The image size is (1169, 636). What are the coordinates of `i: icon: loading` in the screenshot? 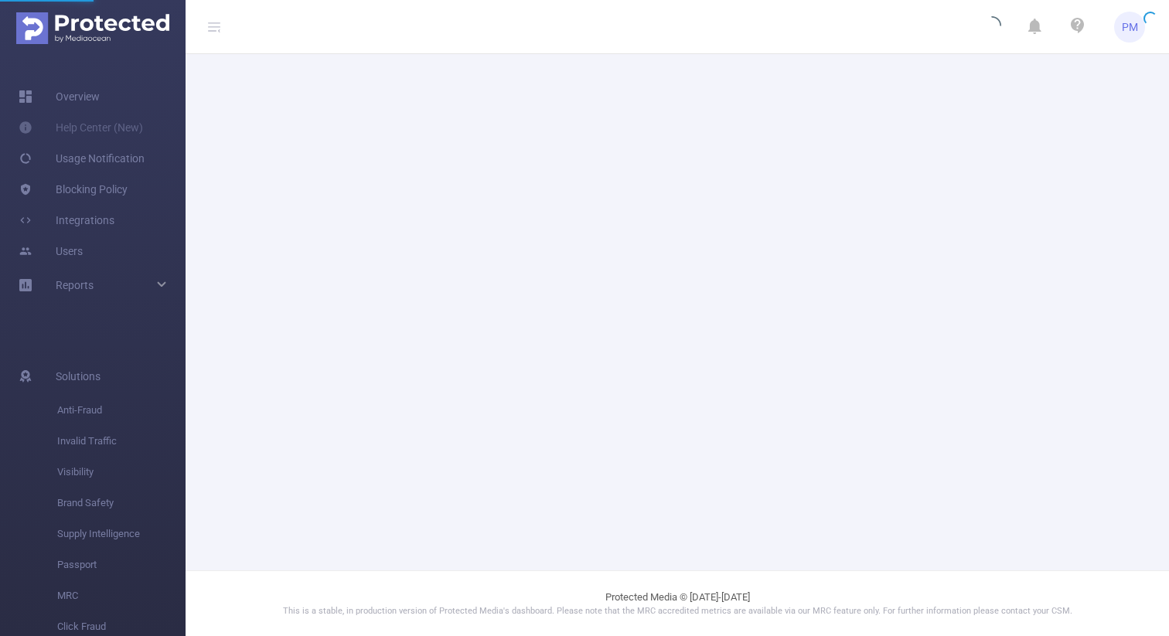 It's located at (992, 27).